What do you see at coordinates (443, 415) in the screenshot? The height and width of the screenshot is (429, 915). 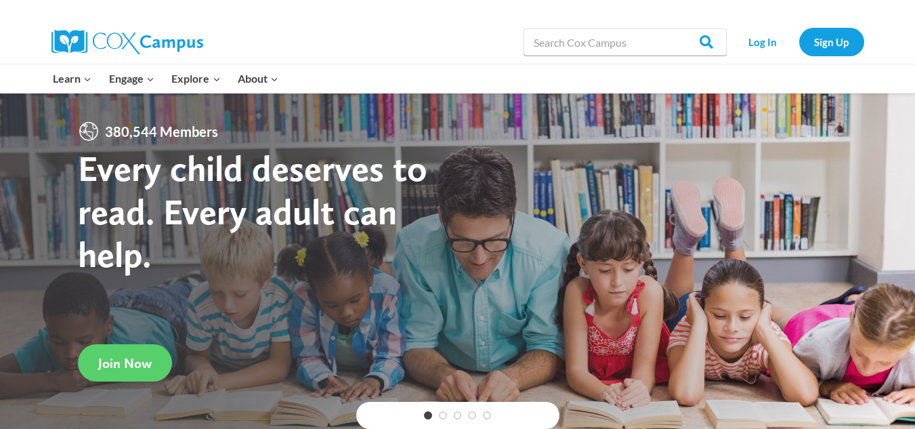 I see `a: 2` at bounding box center [443, 415].